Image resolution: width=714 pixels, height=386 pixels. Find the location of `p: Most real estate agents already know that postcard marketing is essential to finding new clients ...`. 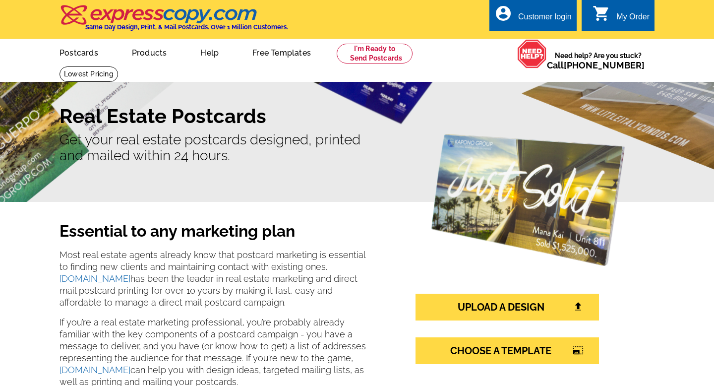

p: Most real estate agents already know that postcard marketing is essential to finding new clients ... is located at coordinates (214, 279).